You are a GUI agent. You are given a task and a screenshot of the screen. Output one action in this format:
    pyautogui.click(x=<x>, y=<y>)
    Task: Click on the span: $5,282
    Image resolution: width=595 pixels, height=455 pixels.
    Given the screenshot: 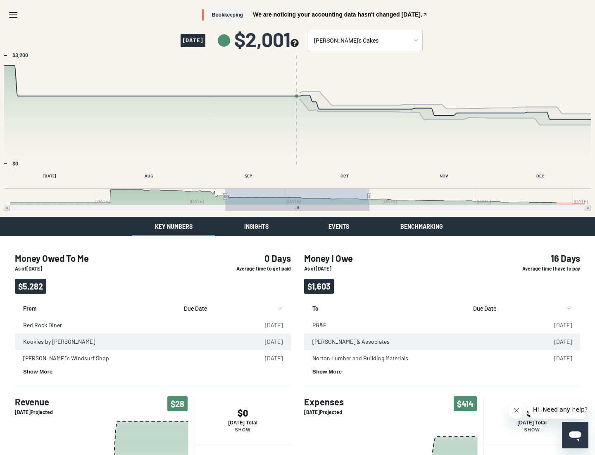 What is the action you would take?
    pyautogui.click(x=31, y=286)
    